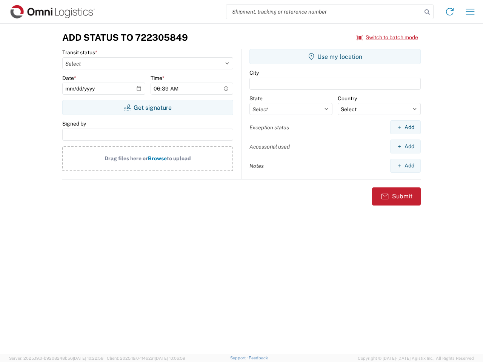  What do you see at coordinates (269, 147) in the screenshot?
I see `label: Accessorial used` at bounding box center [269, 147].